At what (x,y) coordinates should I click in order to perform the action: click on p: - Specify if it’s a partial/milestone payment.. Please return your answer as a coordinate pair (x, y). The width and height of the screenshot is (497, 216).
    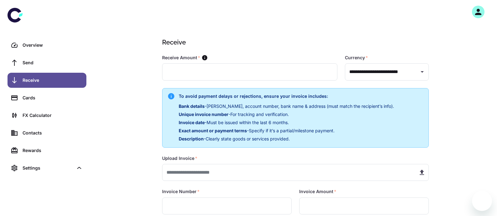
    Looking at the image, I should click on (286, 131).